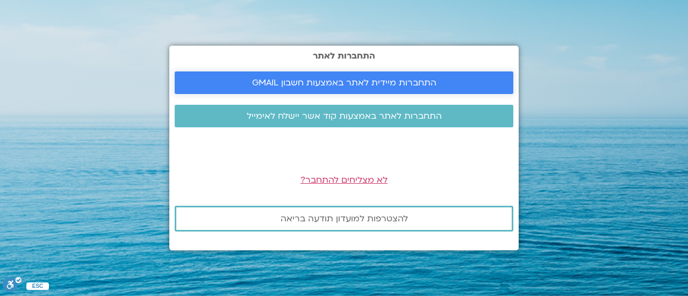 The width and height of the screenshot is (688, 296). I want to click on h2: התחברות לאתר, so click(344, 56).